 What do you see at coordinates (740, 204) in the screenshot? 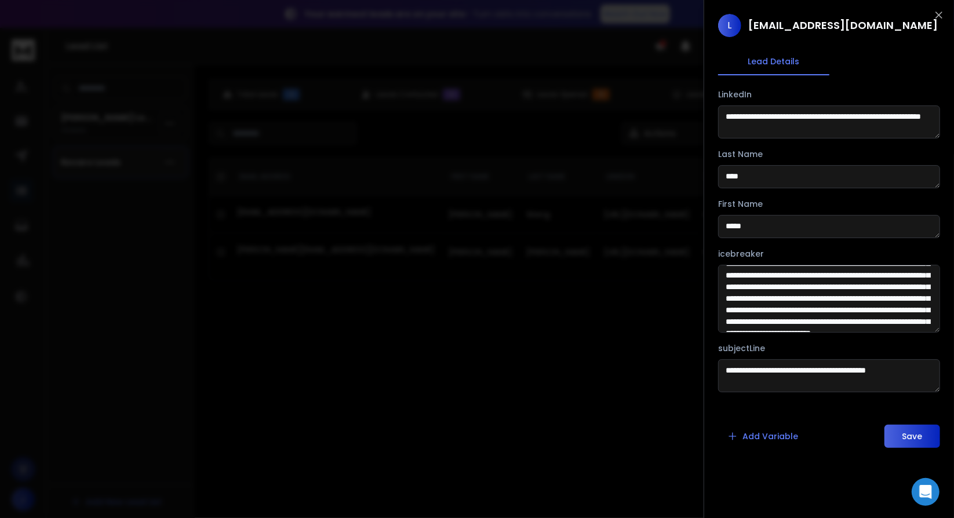
I see `label: First Name` at bounding box center [740, 204].